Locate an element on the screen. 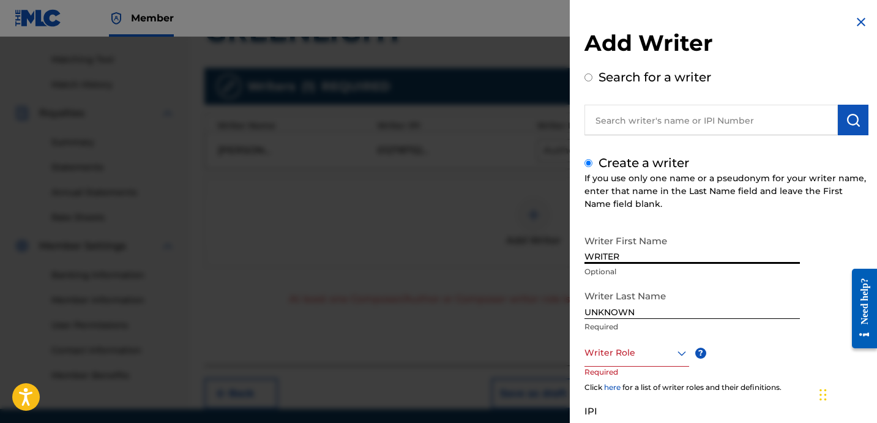 The width and height of the screenshot is (877, 423). label: Search for a writer is located at coordinates (655, 77).